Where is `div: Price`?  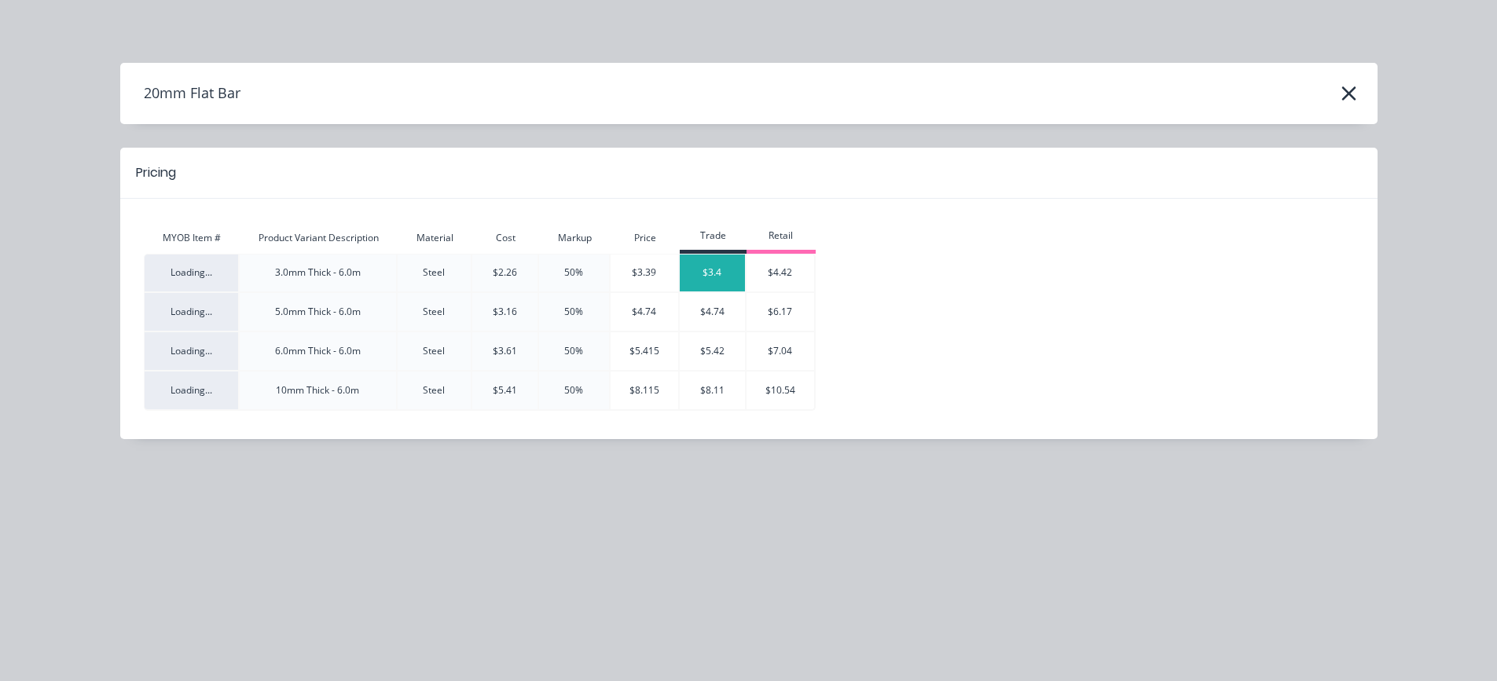
div: Price is located at coordinates (645, 238).